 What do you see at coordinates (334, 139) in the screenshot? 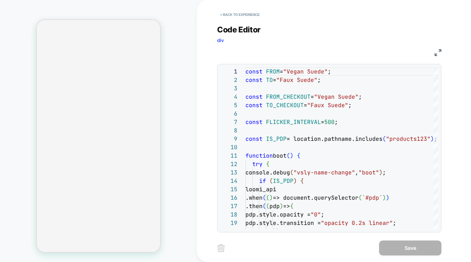
I see `span: = location.pathname.includes` at bounding box center [334, 139].